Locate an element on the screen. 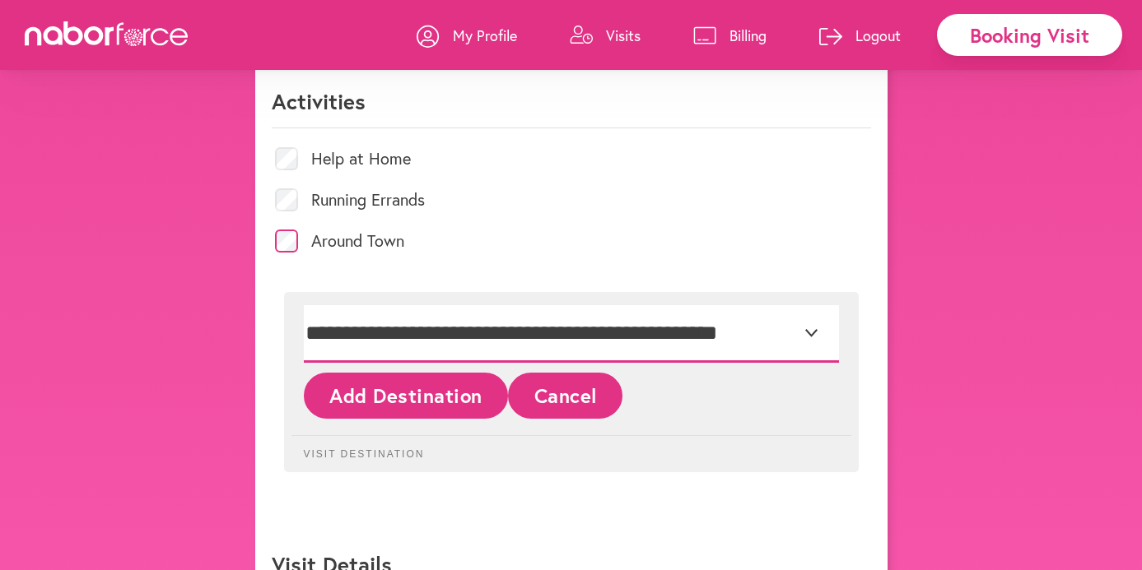 Image resolution: width=1142 pixels, height=570 pixels. p: My Profile is located at coordinates (485, 35).